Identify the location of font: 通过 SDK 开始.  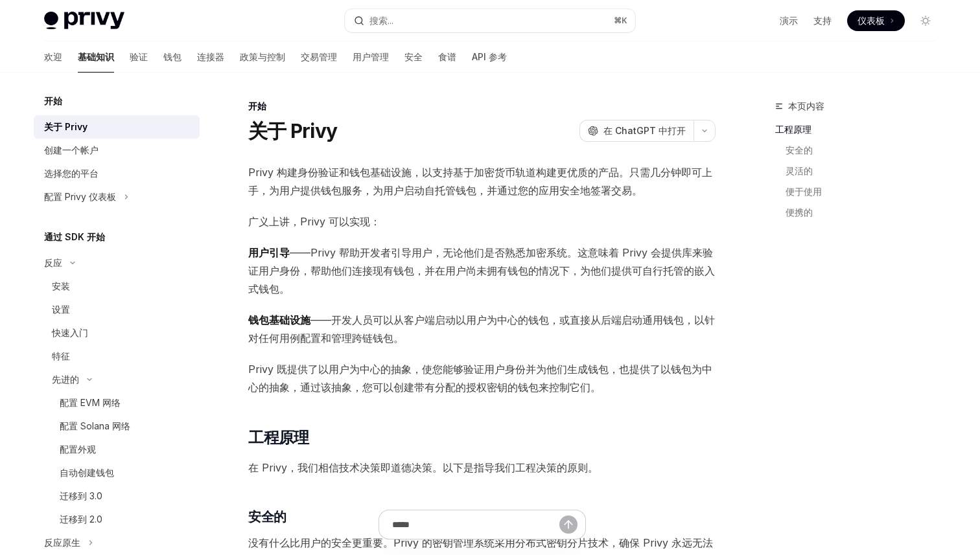
(75, 236).